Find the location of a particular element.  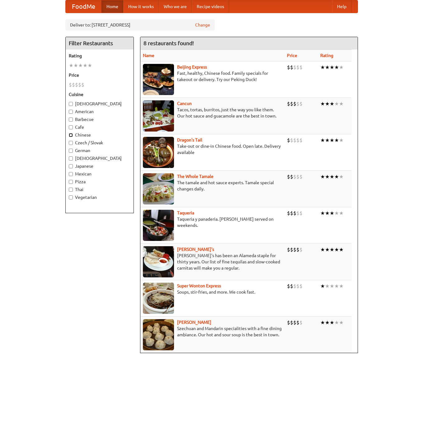

p: Tacos, tortas, burritos, just the way you like them. Our hot sauce and guacamole are the best in ... is located at coordinates (212, 113).